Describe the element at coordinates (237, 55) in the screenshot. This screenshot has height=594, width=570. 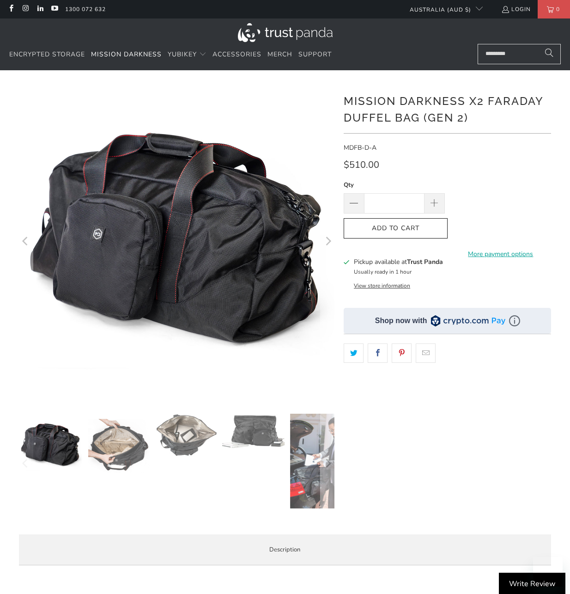
I see `a: Accessories` at that location.